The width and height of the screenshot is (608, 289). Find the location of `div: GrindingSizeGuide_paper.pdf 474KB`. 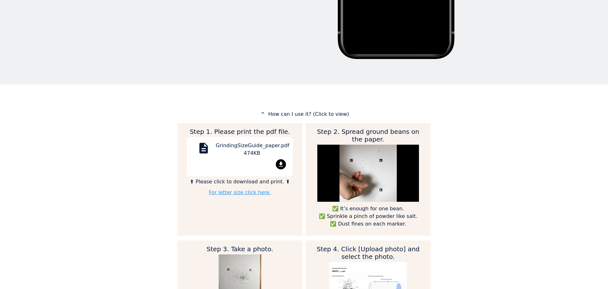

div: GrindingSizeGuide_paper.pdf 474KB is located at coordinates (252, 150).